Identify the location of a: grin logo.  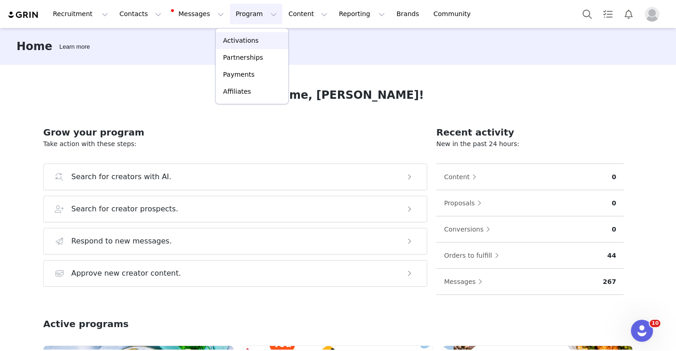
(23, 15).